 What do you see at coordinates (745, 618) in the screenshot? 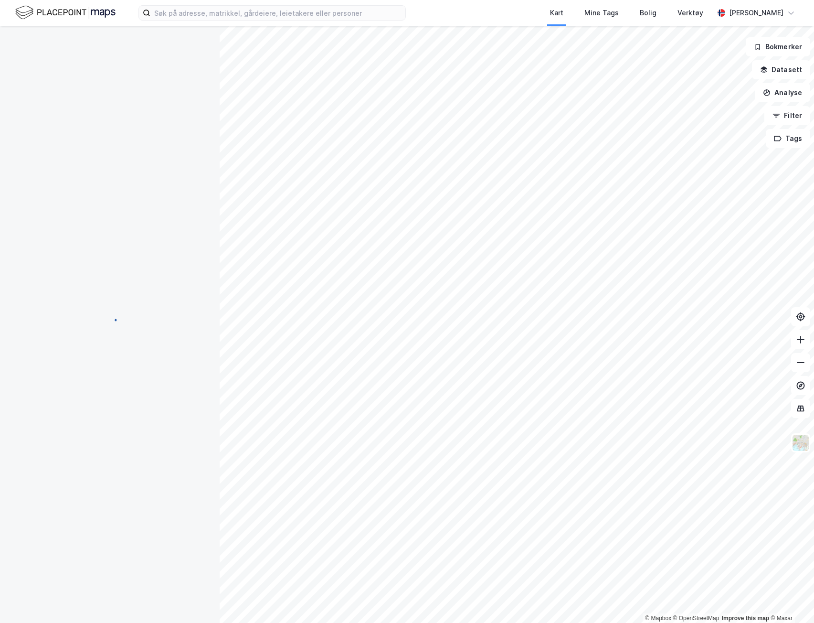
I see `a: Improve this map` at bounding box center [745, 618].